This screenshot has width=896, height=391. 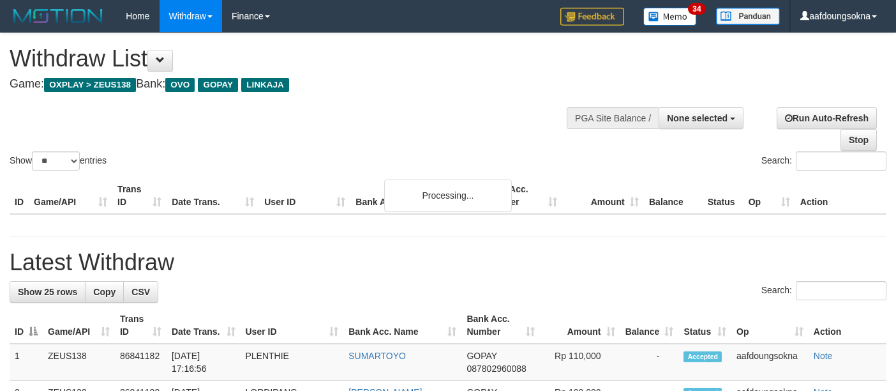 I want to click on th: Op: activate to sort column ascending, so click(x=770, y=325).